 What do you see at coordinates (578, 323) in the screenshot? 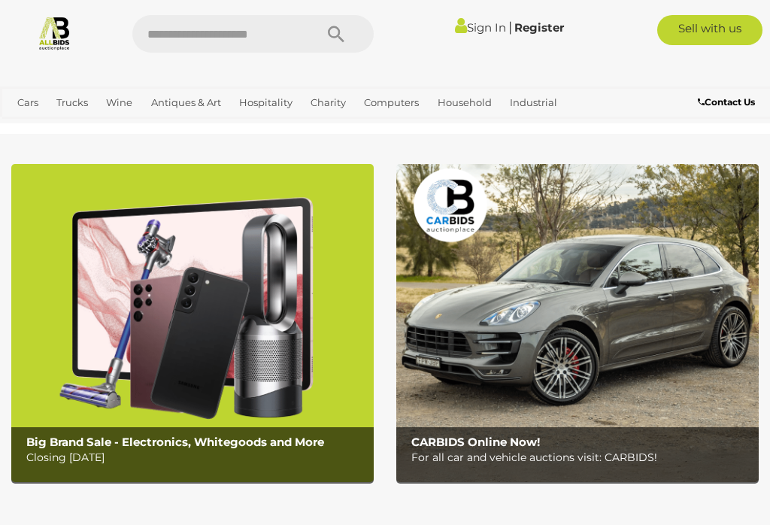
I see `a: CARBIDS Online Now! CARBIDS Online Now! For all car and vehicle auctions visit: CARBIDS!` at bounding box center [578, 323].